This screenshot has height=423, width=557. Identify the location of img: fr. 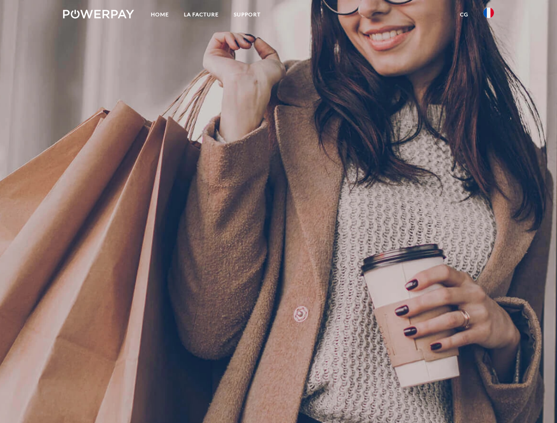
(489, 13).